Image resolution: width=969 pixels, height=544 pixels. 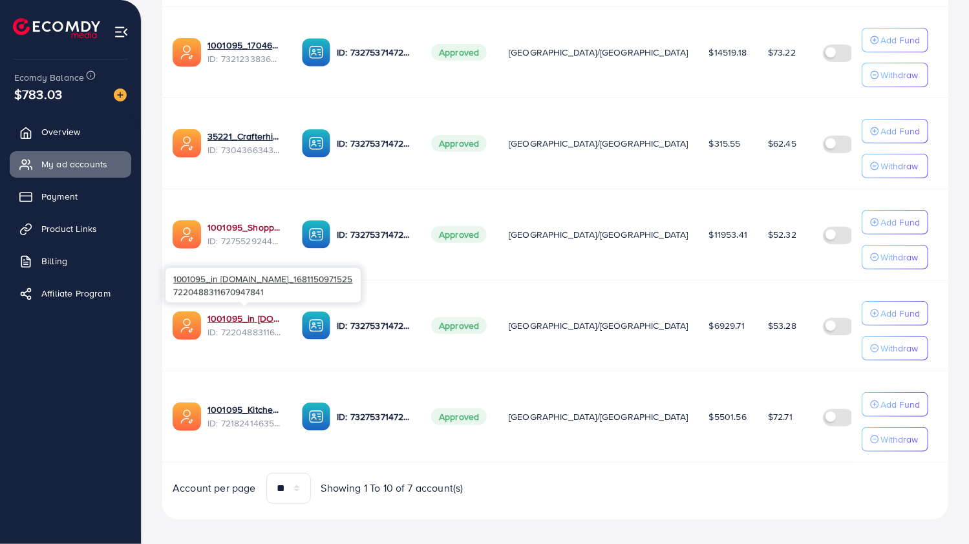 I want to click on span: ID: 7220488311670947841, so click(x=244, y=332).